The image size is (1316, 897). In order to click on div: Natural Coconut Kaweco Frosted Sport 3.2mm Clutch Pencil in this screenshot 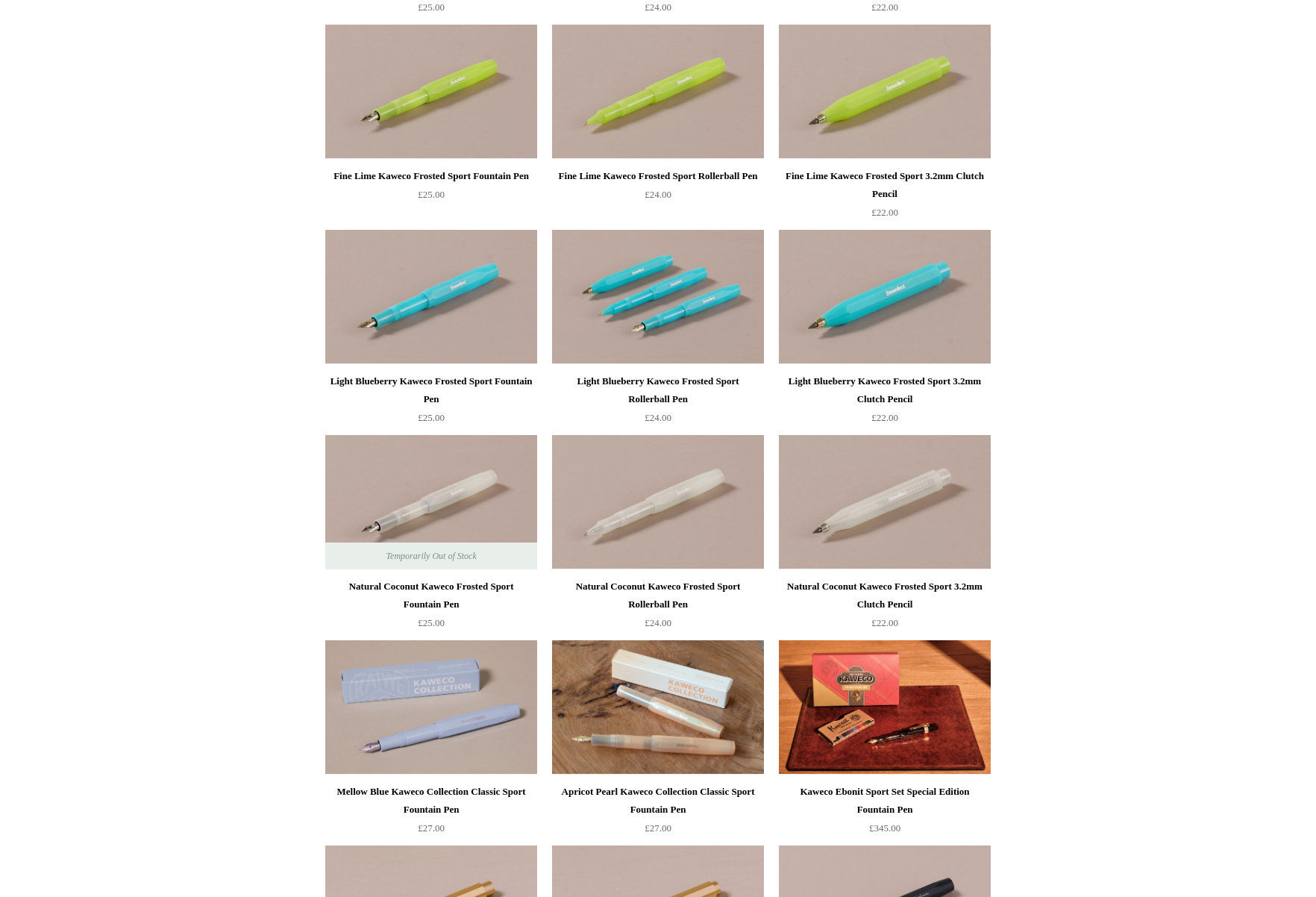, I will do `click(885, 595)`.